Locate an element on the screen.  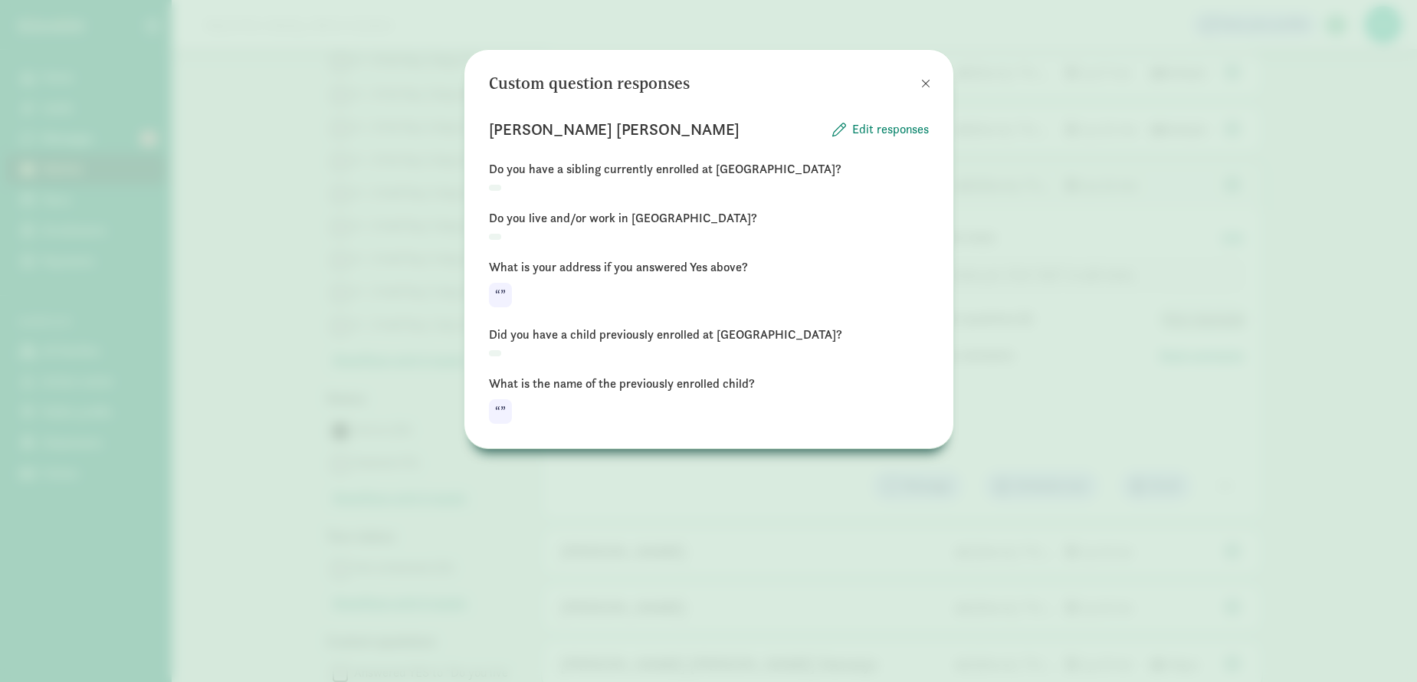
button: Edit responses is located at coordinates (881, 130).